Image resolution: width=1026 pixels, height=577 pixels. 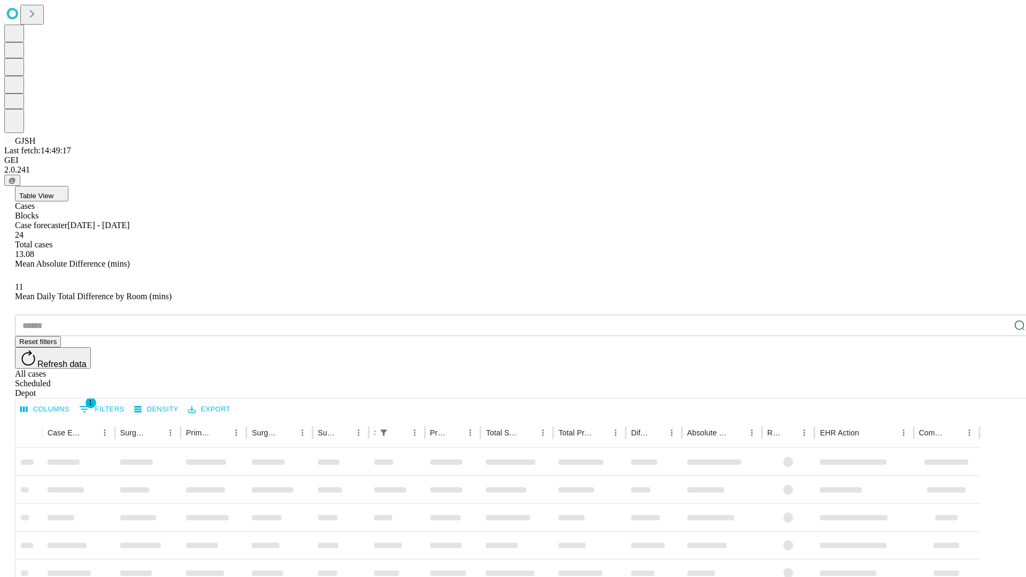 What do you see at coordinates (209, 409) in the screenshot?
I see `button: Export` at bounding box center [209, 409].